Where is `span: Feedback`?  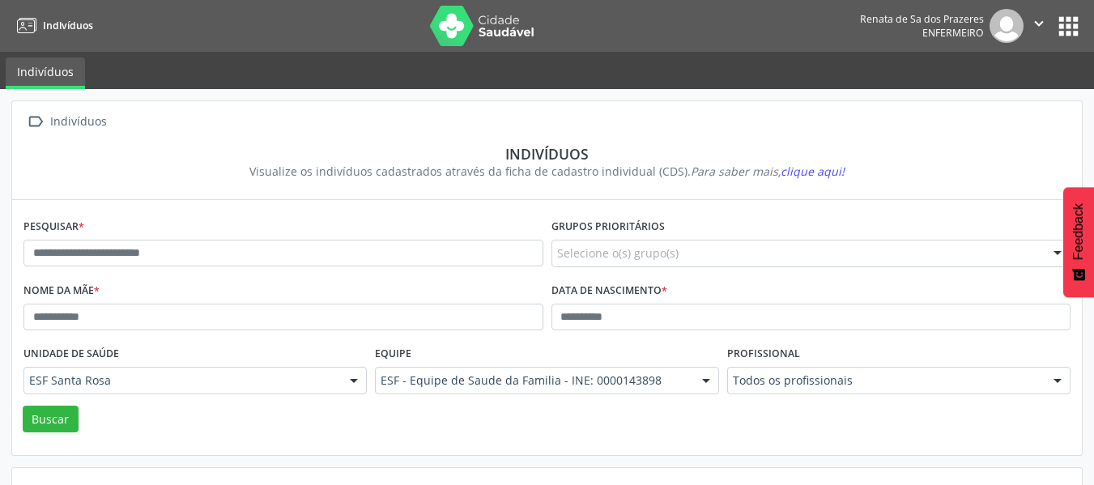
span: Feedback is located at coordinates (1079, 232).